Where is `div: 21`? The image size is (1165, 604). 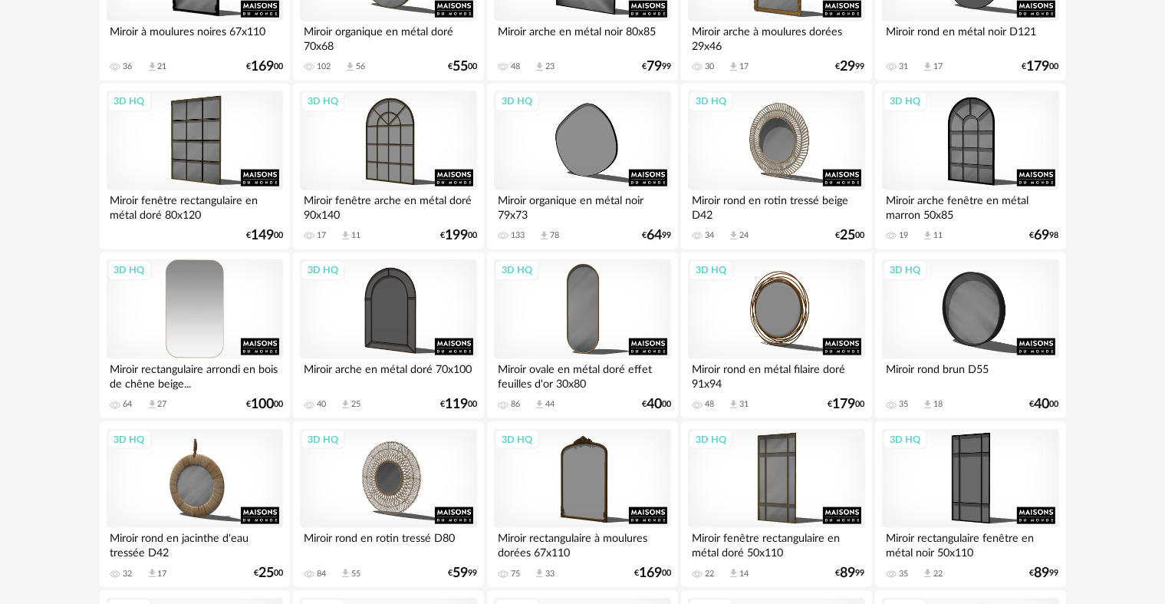
div: 21 is located at coordinates (163, 67).